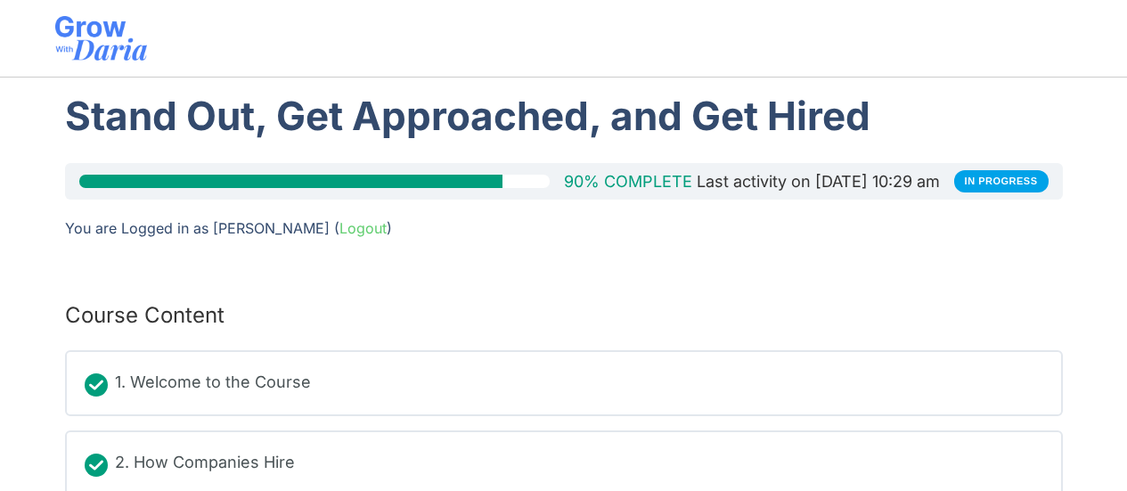 The image size is (1127, 491). I want to click on div: In Progress, so click(1001, 181).